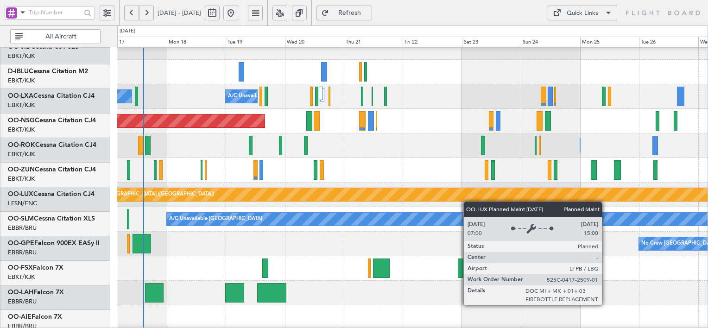 The image size is (708, 328). Describe the element at coordinates (19, 317) in the screenshot. I see `span: OO-AIE` at that location.